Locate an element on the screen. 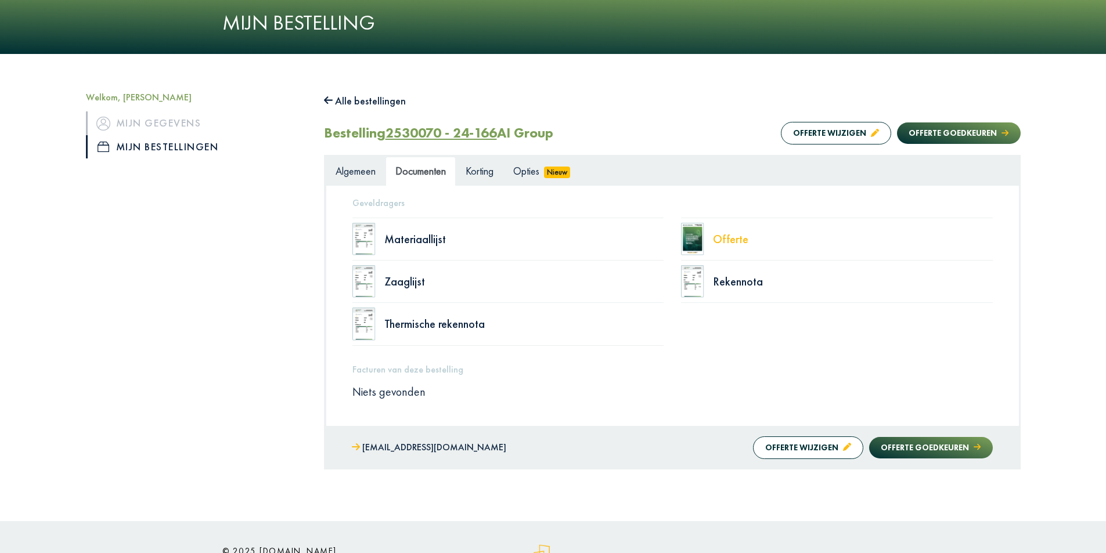 The height and width of the screenshot is (553, 1106). div: Niets gevonden is located at coordinates (672, 392).